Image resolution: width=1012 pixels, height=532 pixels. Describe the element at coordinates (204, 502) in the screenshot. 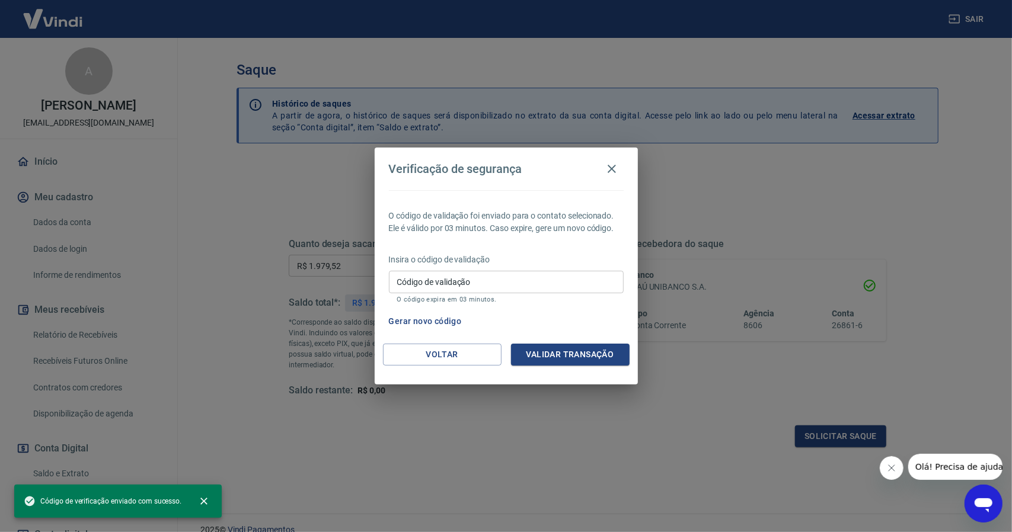

I see `button: close` at that location.